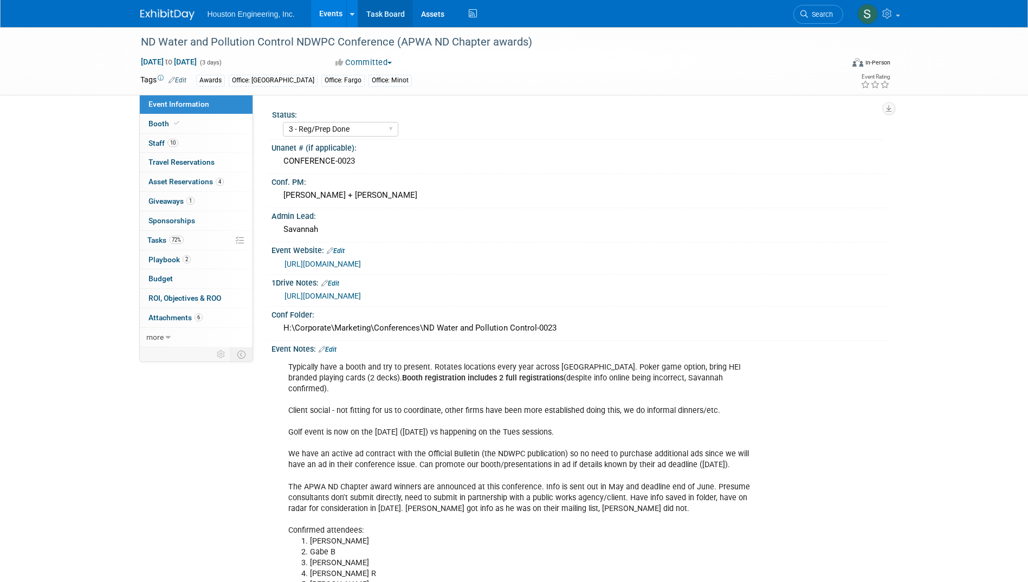 The image size is (1028, 582). What do you see at coordinates (173, 142) in the screenshot?
I see `span: 10` at bounding box center [173, 142].